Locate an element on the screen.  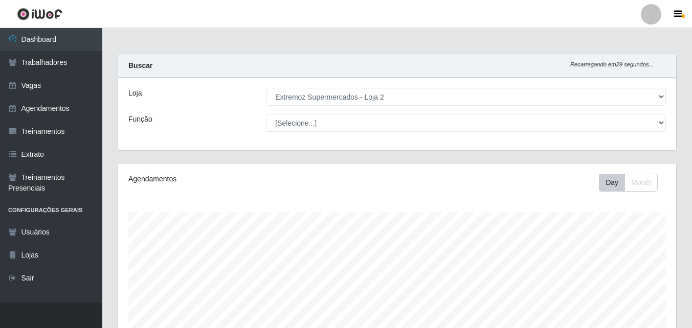
label: Loja is located at coordinates (135, 93).